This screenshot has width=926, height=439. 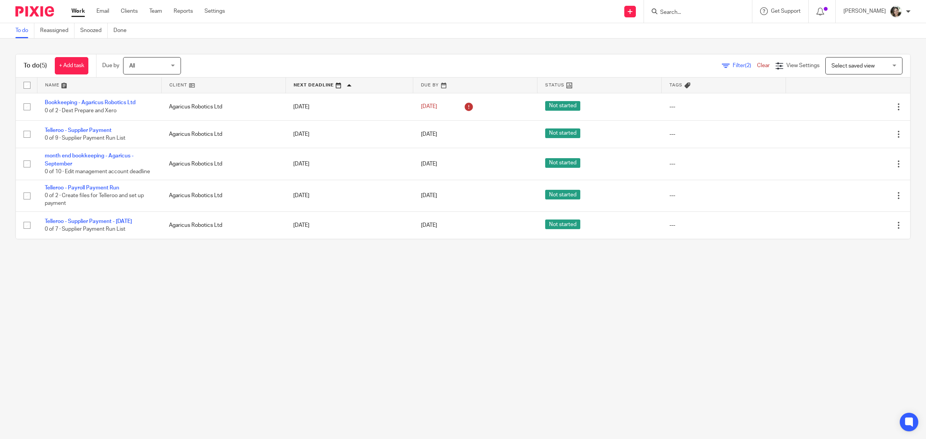 What do you see at coordinates (132, 66) in the screenshot?
I see `span: All` at bounding box center [132, 66].